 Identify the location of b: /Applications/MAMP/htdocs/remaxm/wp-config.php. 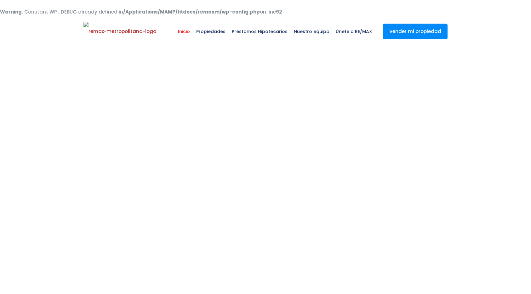
(191, 12).